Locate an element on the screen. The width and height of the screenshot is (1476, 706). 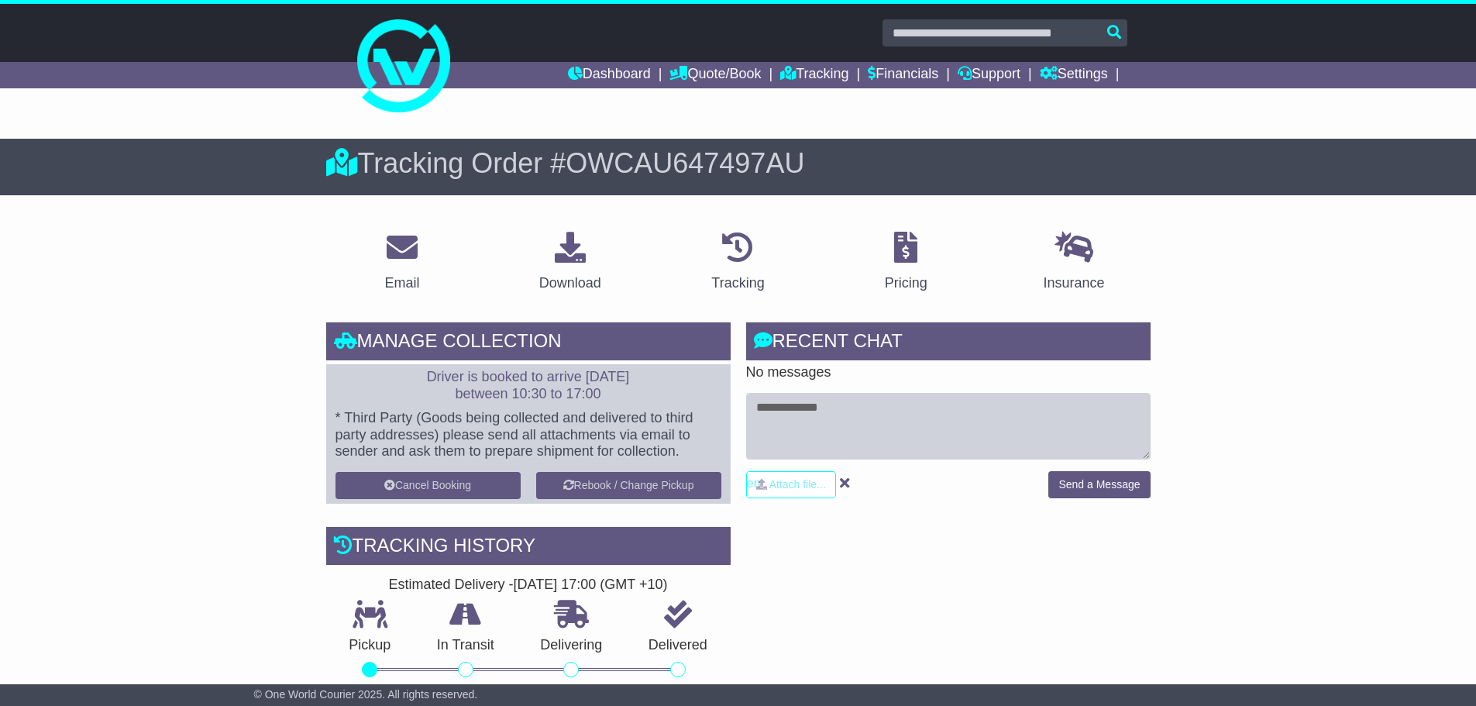
button: Rebook / Change Pickup is located at coordinates (629, 485).